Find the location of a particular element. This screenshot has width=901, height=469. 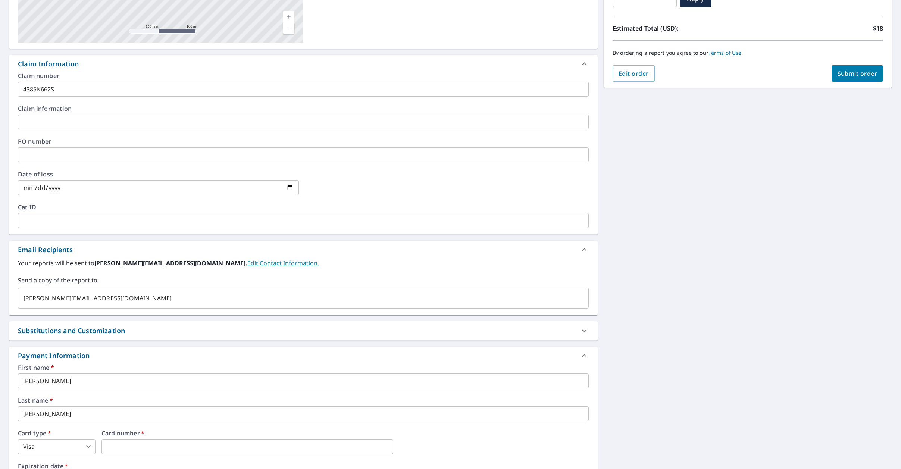

label: First name is located at coordinates (303, 367).